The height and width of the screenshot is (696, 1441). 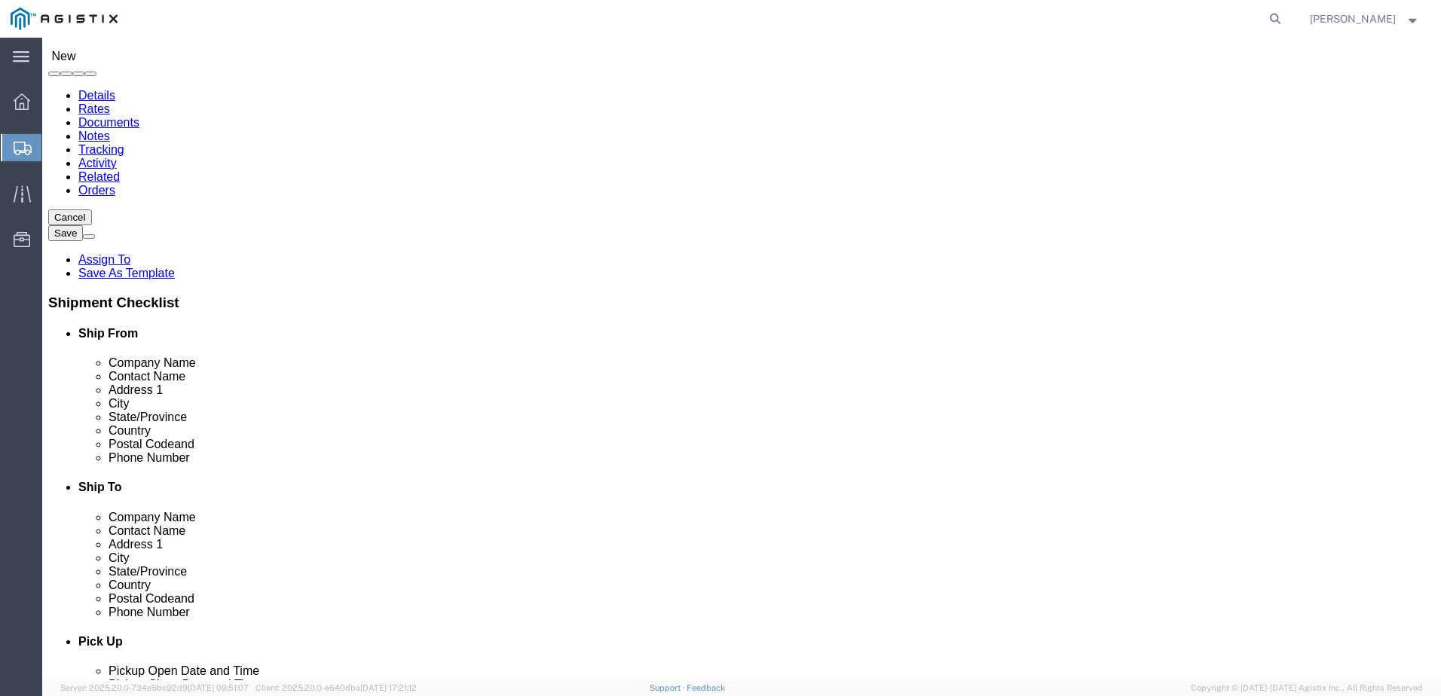 What do you see at coordinates (336, 688) in the screenshot?
I see `span: Client: 2025.20.0-e640dba` at bounding box center [336, 688].